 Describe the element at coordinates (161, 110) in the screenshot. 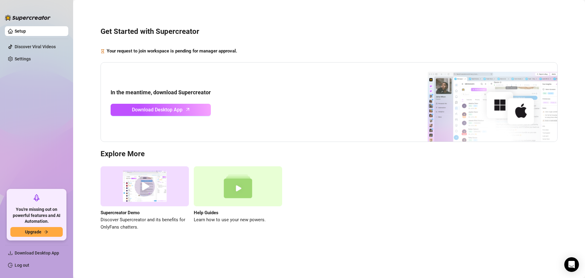

I see `a: Download Desktop Apparrow-up` at that location.